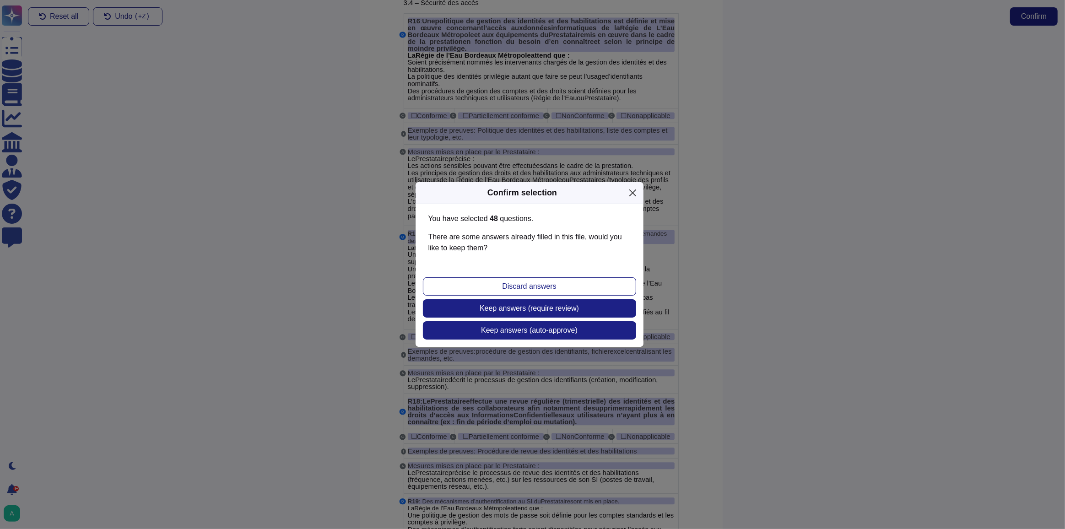  What do you see at coordinates (522, 193) in the screenshot?
I see `div: Confirm selection` at bounding box center [522, 193].